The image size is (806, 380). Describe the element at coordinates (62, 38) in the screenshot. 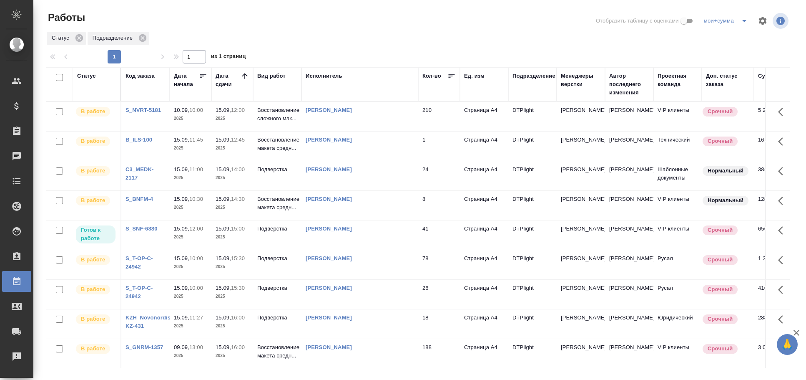

I see `p: Статус` at that location.